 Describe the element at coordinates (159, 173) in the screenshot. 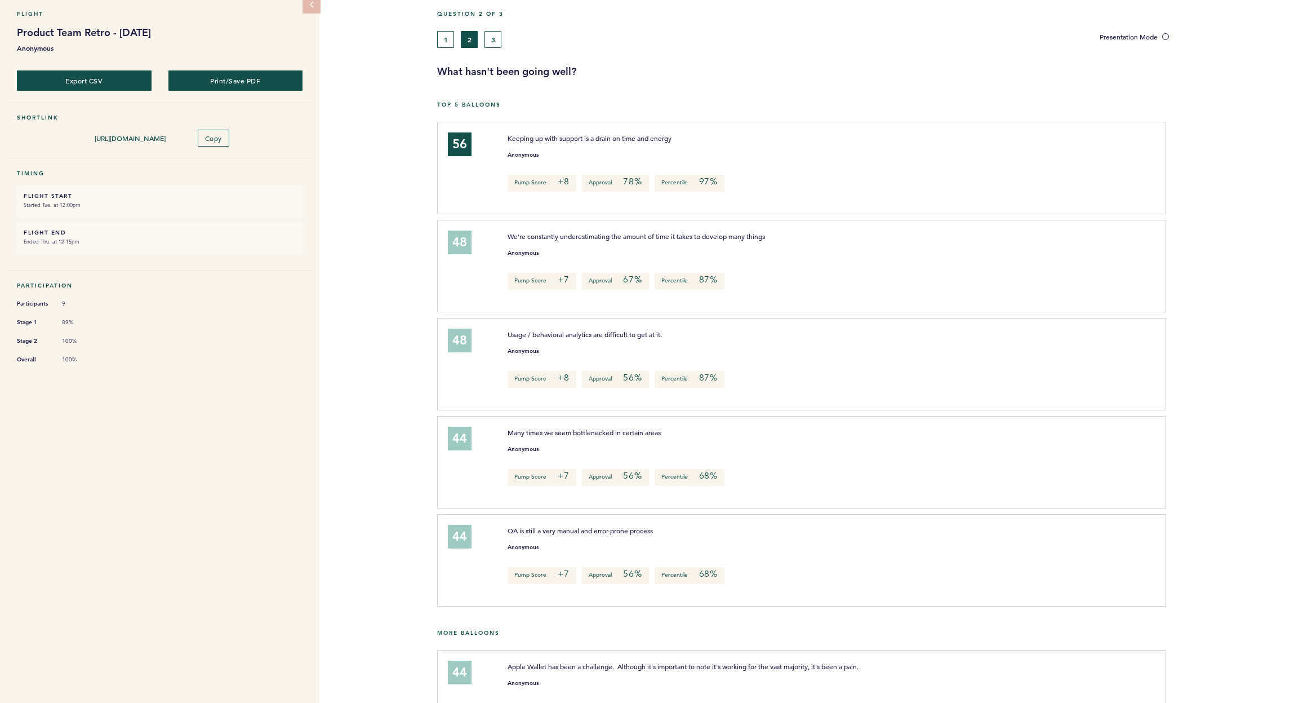

I see `h5: Timing` at that location.